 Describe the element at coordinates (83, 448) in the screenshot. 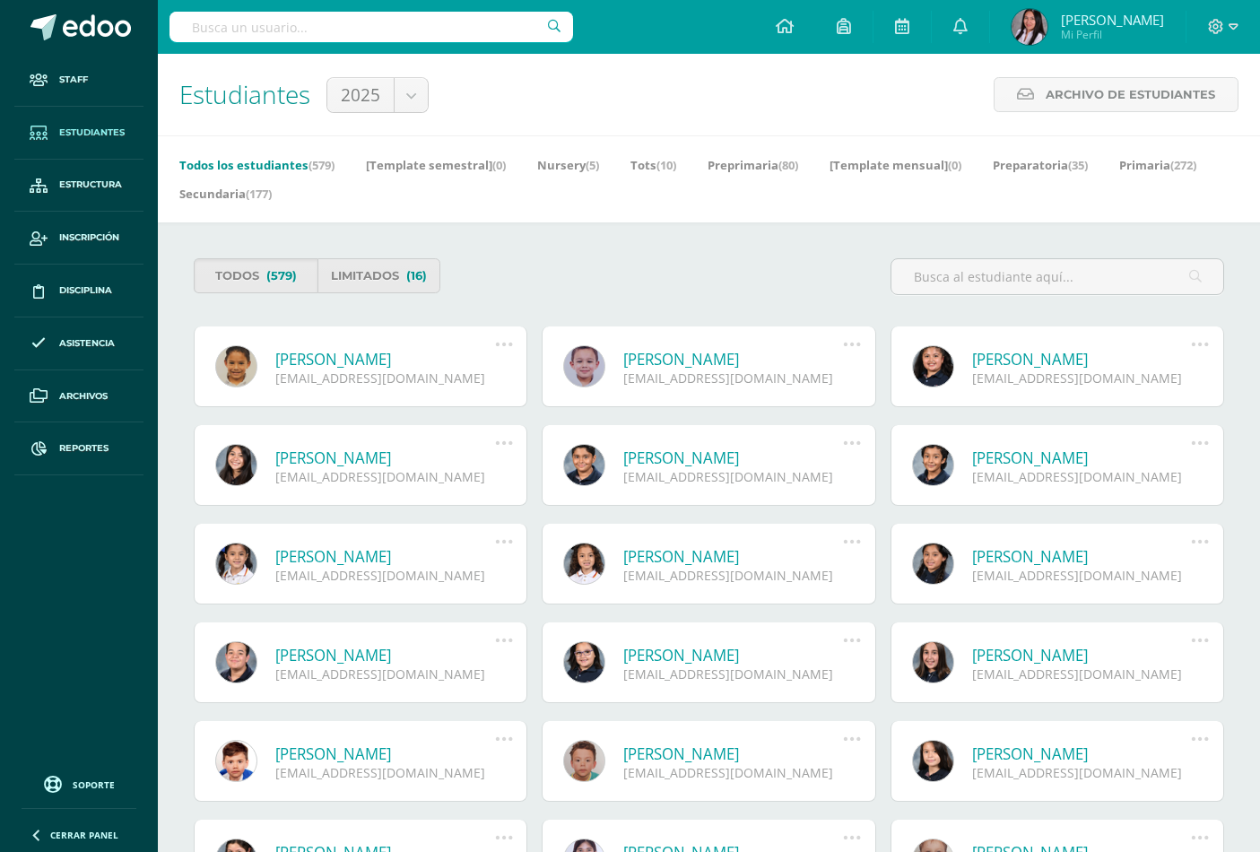

I see `span: Reportes` at that location.